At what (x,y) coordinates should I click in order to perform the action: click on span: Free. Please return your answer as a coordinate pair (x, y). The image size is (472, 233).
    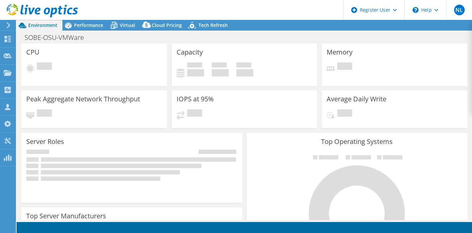
    Looking at the image, I should click on (219, 66).